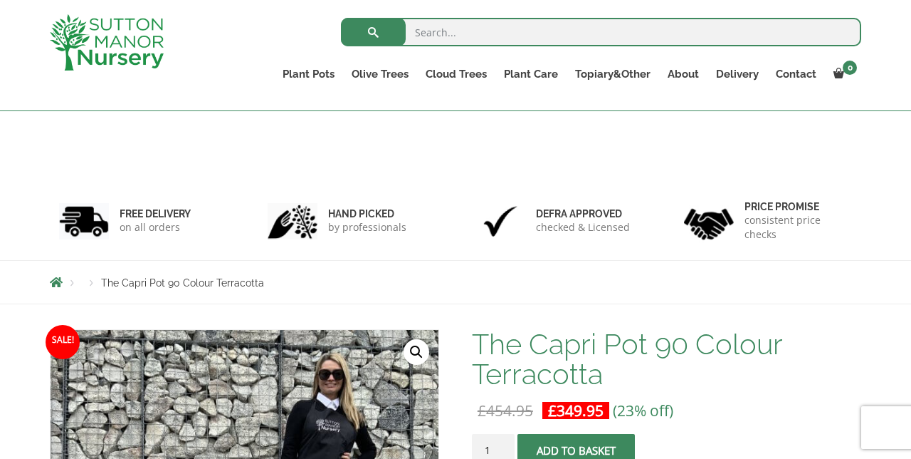 The height and width of the screenshot is (459, 911). Describe the element at coordinates (155, 214) in the screenshot. I see `h6: FREE DELIVERY` at that location.